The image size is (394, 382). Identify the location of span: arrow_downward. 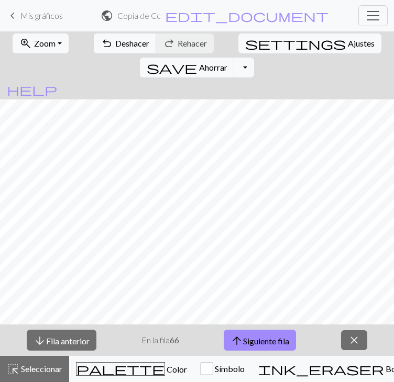
(40, 341).